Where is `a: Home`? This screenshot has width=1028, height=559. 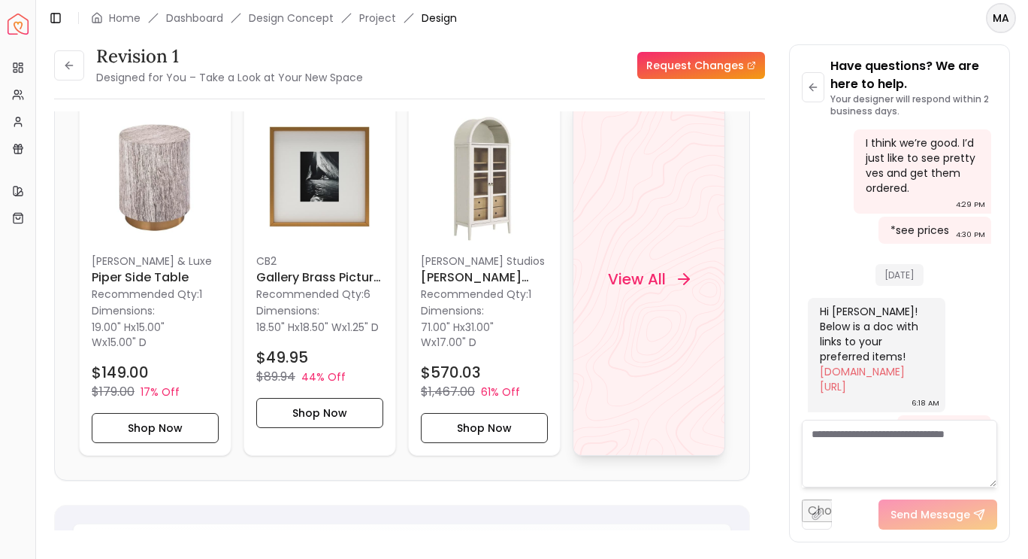 a: Home is located at coordinates (125, 18).